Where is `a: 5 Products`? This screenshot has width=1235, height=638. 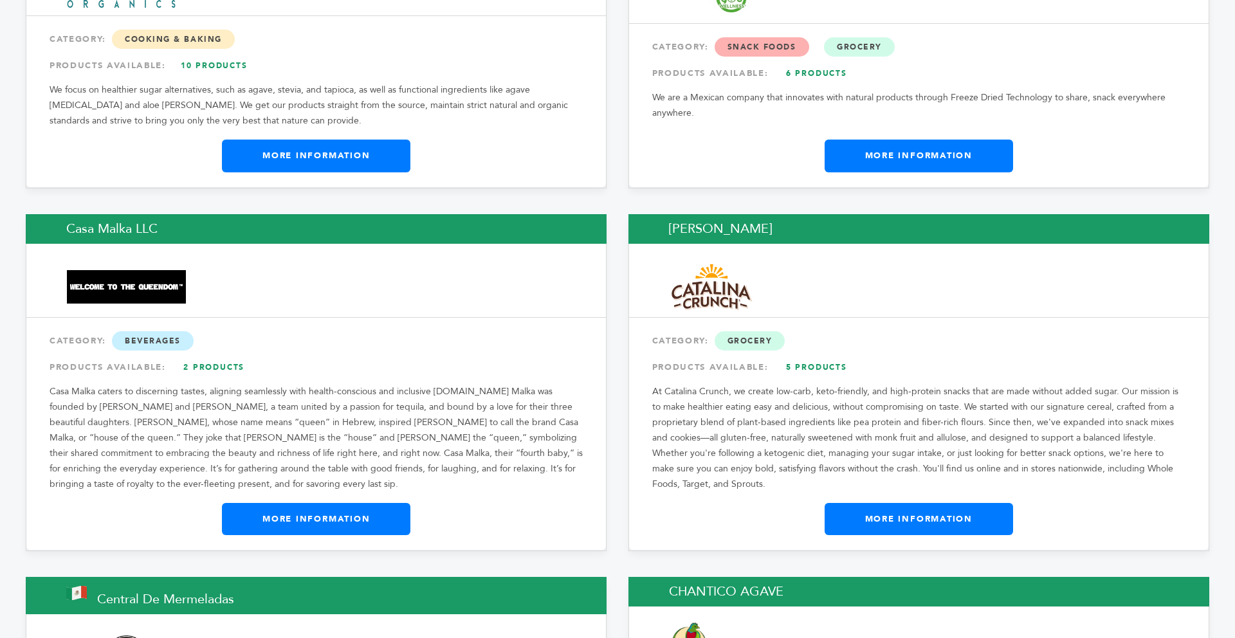
a: 5 Products is located at coordinates (816, 367).